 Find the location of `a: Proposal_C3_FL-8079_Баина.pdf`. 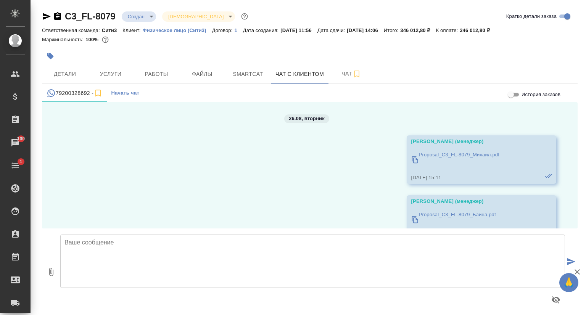

a: Proposal_C3_FL-8079_Баина.pdf is located at coordinates (470, 219).